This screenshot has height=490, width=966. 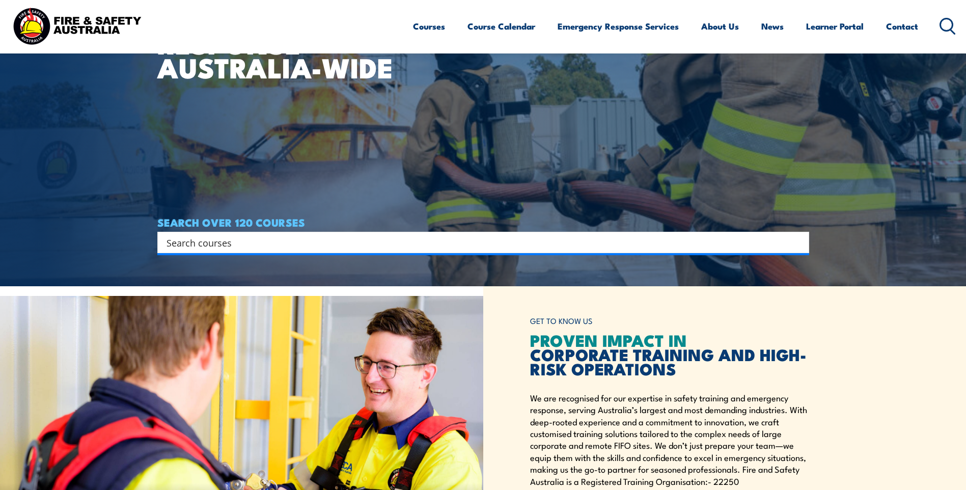 I want to click on a: Learner Portal, so click(x=834, y=26).